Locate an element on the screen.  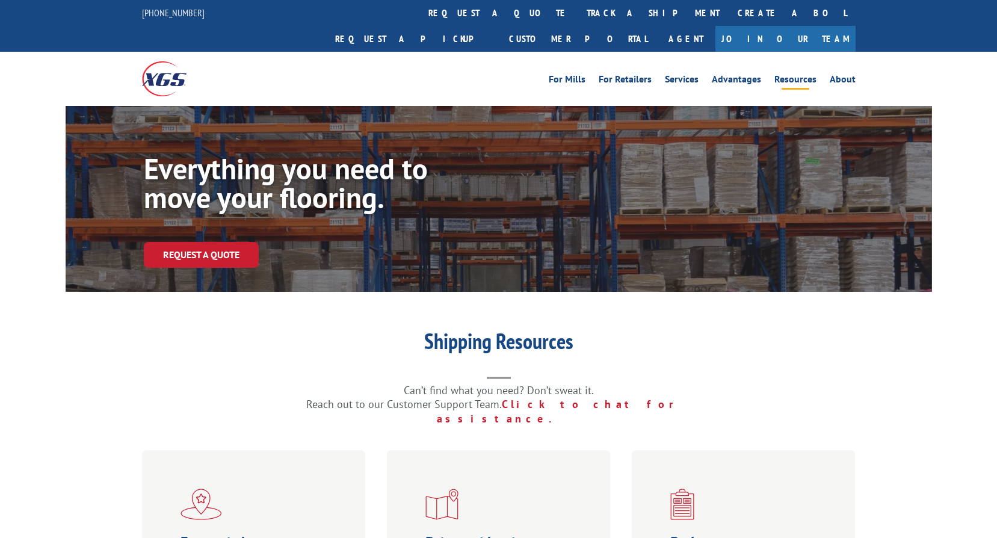
img: xgs-icon-distribution-map-red is located at coordinates (442, 504).